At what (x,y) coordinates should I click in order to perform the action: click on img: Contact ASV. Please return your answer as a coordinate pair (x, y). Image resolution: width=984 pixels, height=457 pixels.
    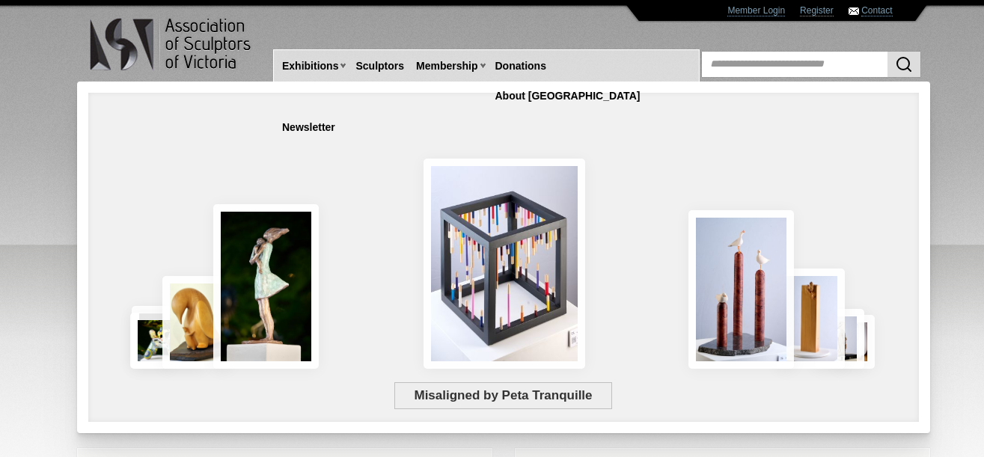
    Looking at the image, I should click on (854, 11).